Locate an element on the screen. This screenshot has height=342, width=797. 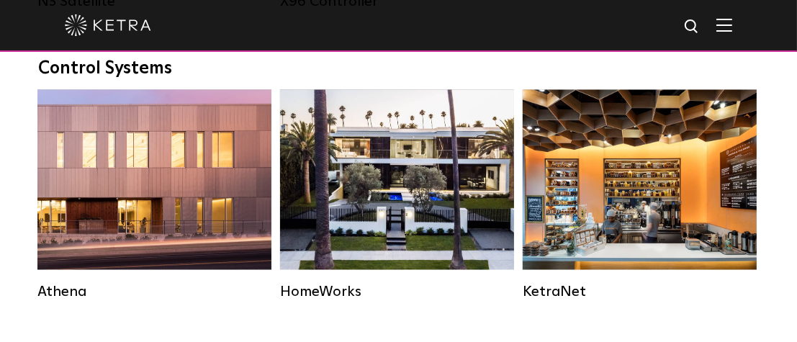
a: KetraNet Legacy System is located at coordinates (639, 195).